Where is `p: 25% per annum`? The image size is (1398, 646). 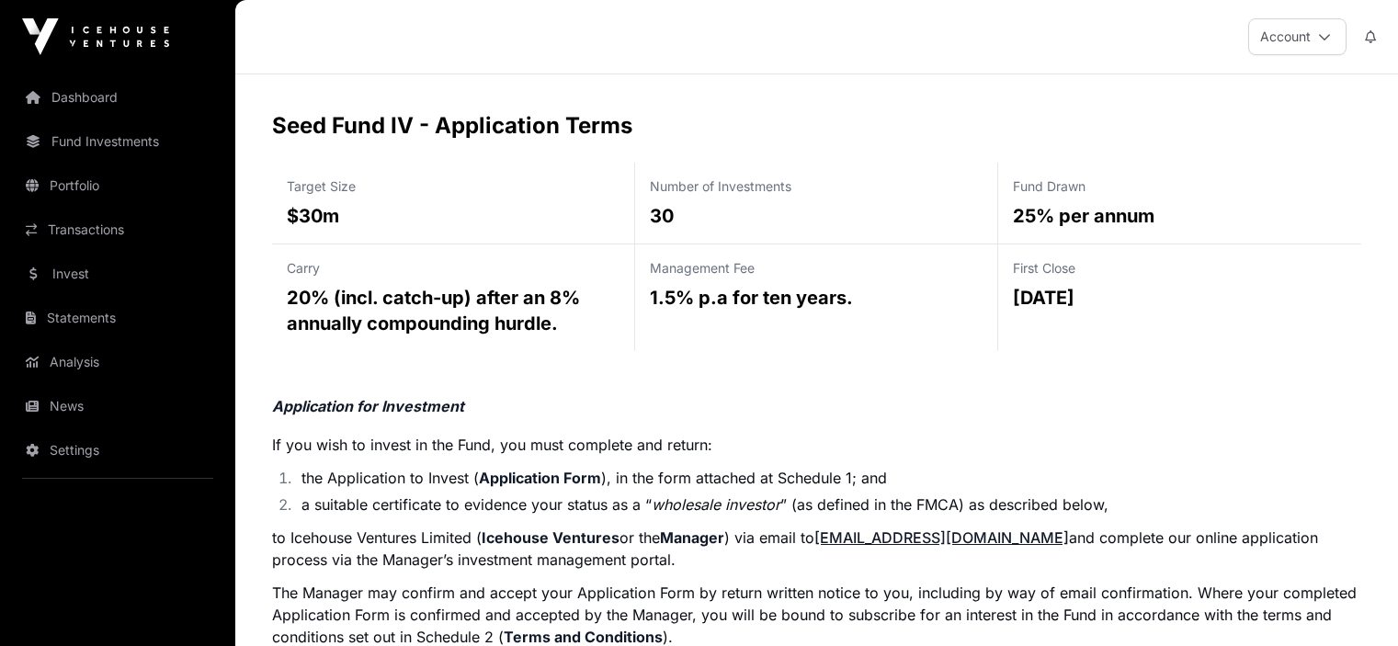 p: 25% per annum is located at coordinates (1179, 216).